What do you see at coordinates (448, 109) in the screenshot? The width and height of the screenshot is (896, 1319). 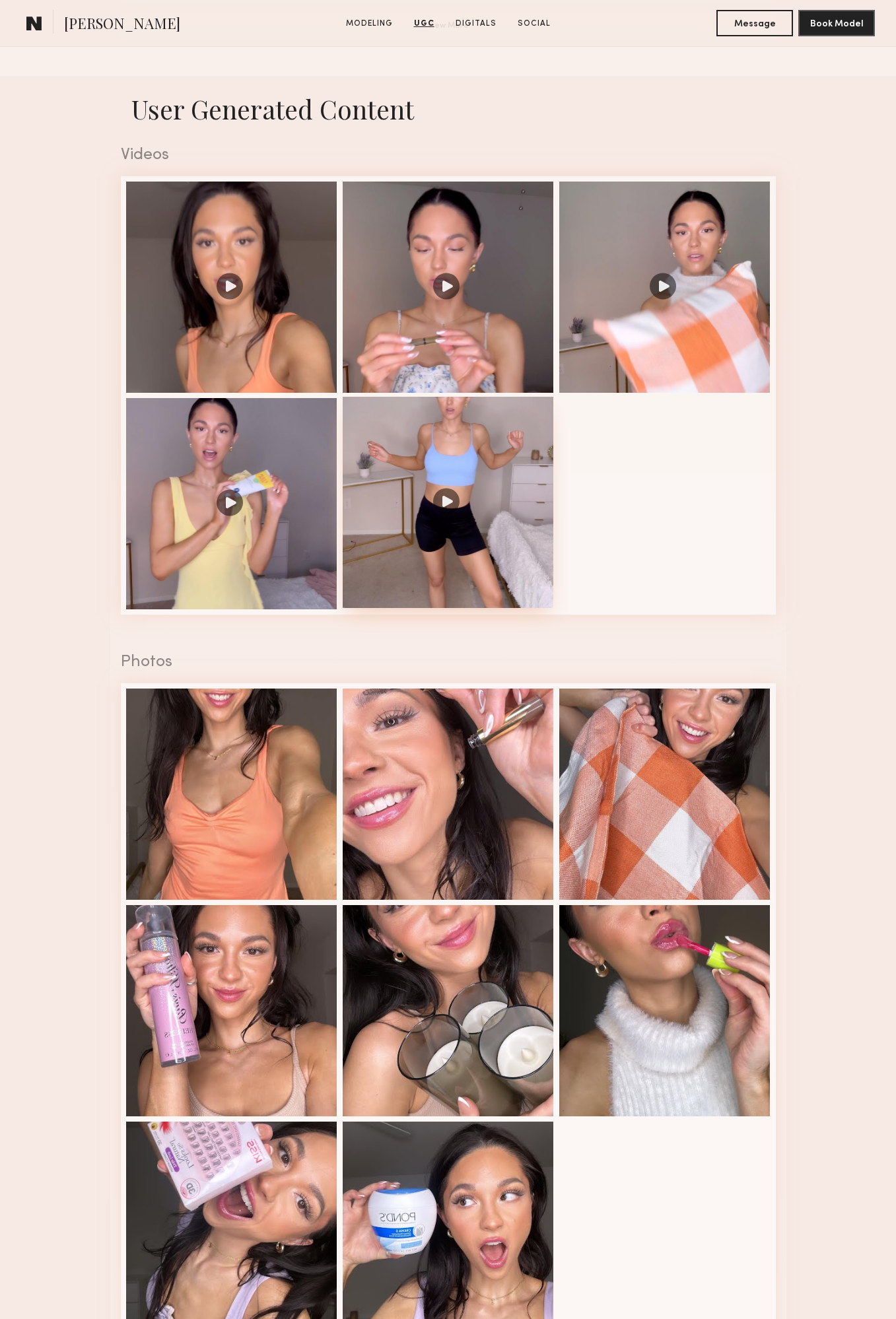 I see `h1: User Generated Content` at bounding box center [448, 109].